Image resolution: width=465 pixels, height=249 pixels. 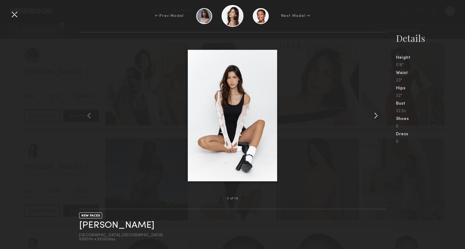 I want to click on div: Next Model →, so click(x=296, y=16).